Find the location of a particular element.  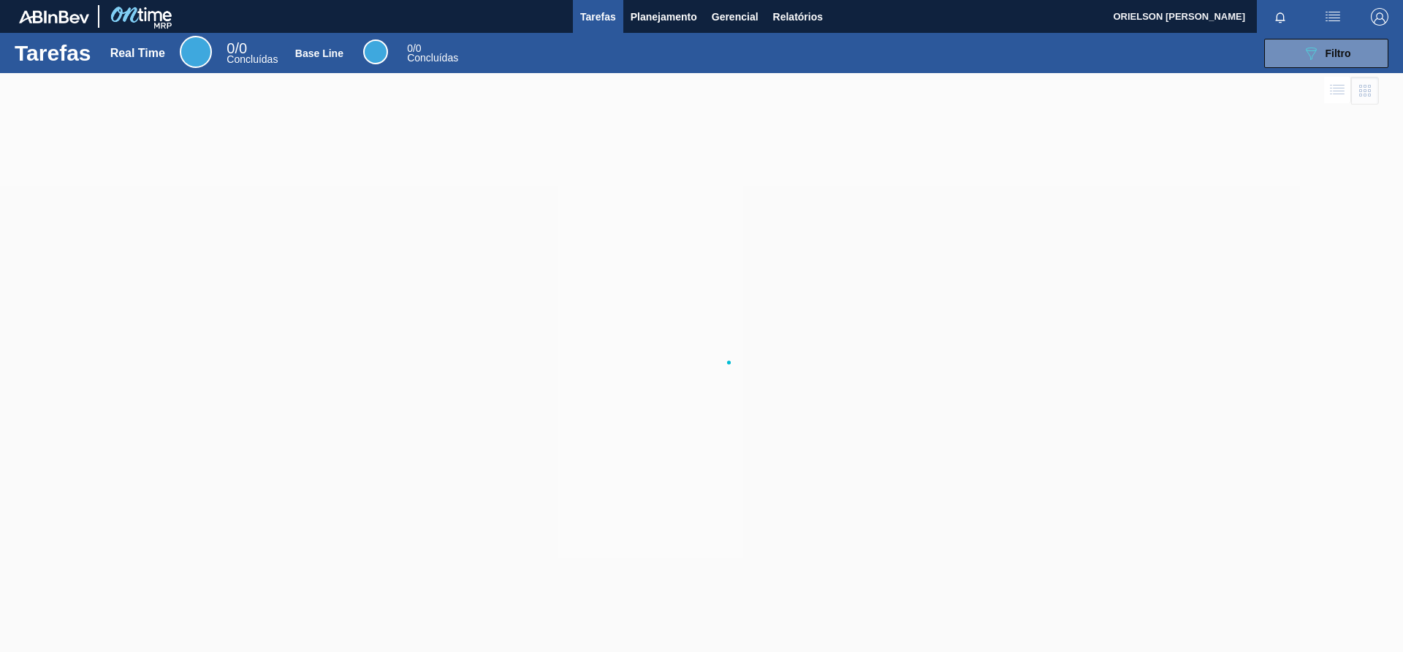

span: Planejamento is located at coordinates (663, 17).